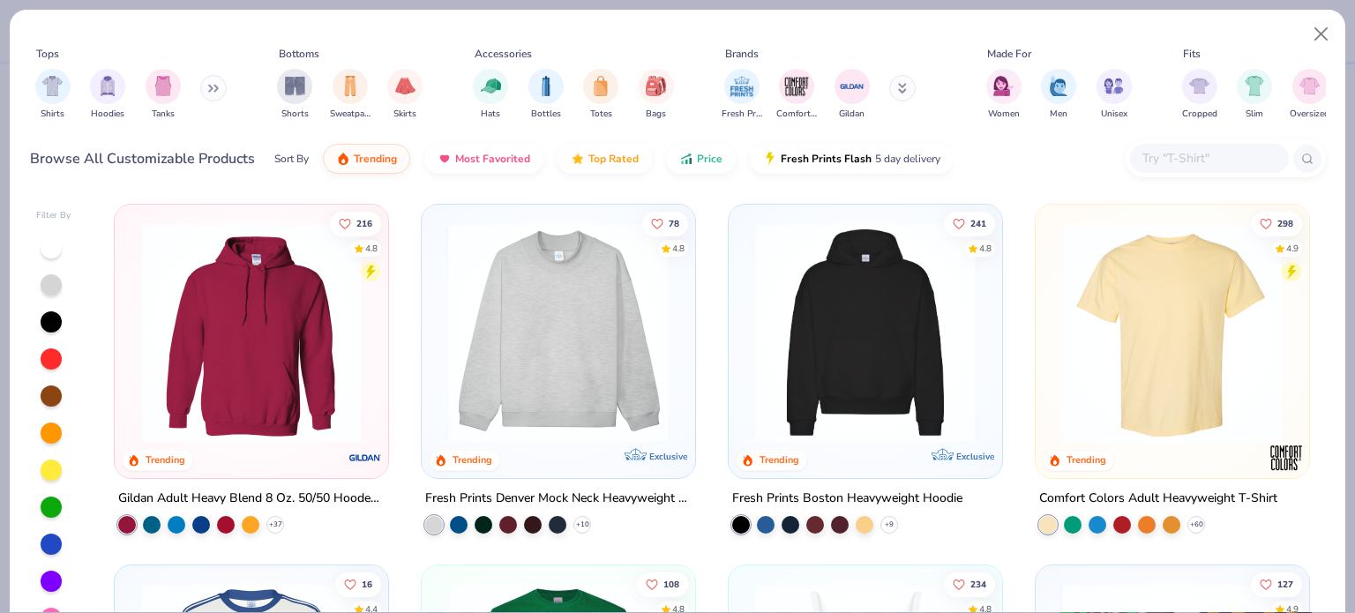 This screenshot has height=613, width=1355. I want to click on span: Oversized, so click(1309, 114).